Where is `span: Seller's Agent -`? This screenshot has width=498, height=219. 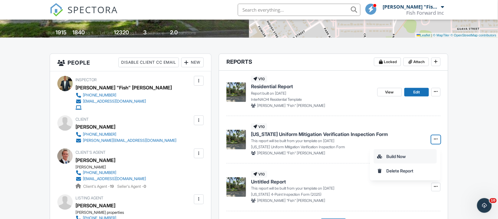
span: Seller's Agent - is located at coordinates (132, 187).